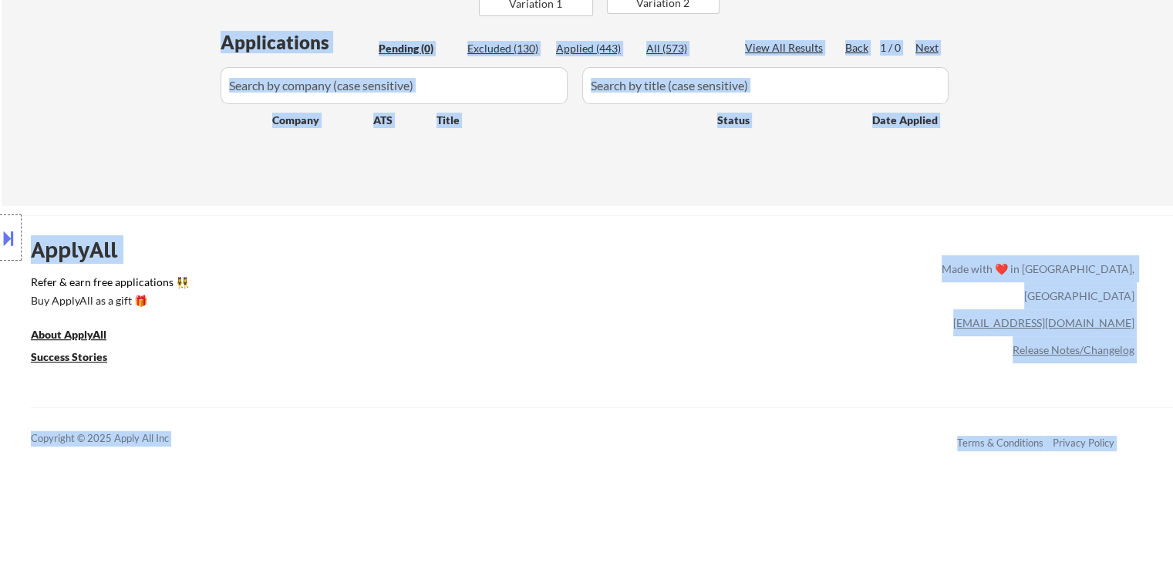  What do you see at coordinates (765, 86) in the screenshot?
I see `input: Search by title (case sensitive)` at bounding box center [765, 86].